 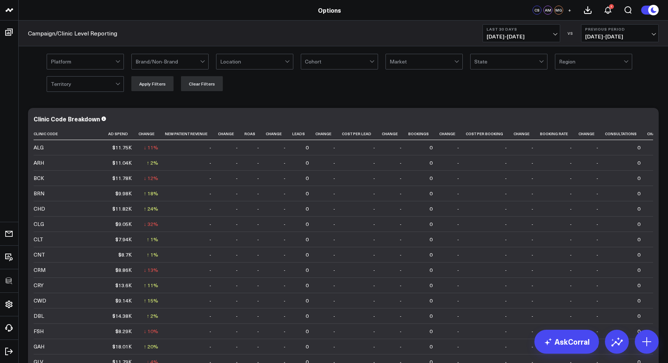 I want to click on th: Leads, so click(x=304, y=134).